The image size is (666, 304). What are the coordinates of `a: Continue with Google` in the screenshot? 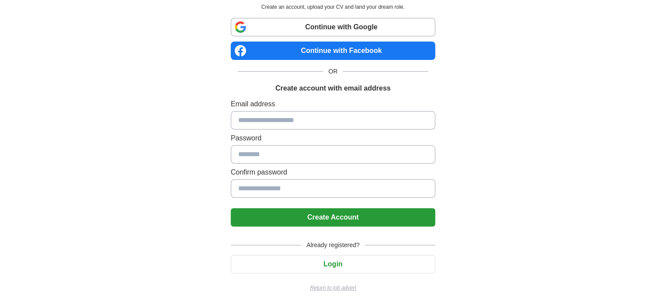 It's located at (333, 27).